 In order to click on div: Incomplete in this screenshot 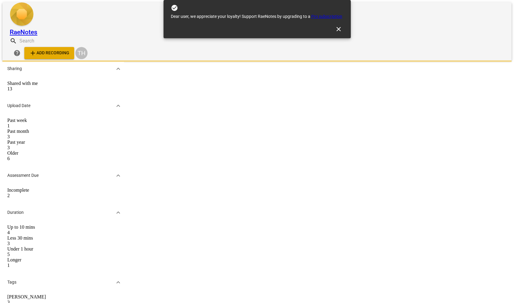, I will do `click(63, 190)`.